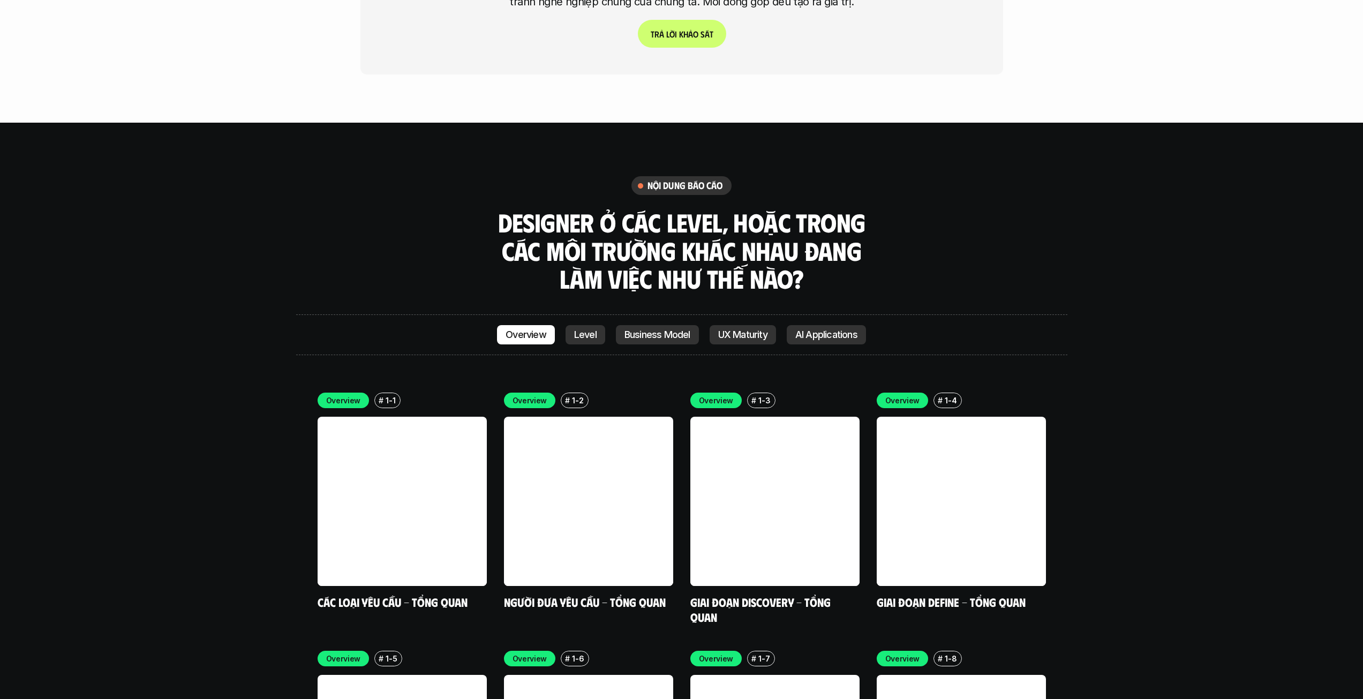 The width and height of the screenshot is (1363, 699). What do you see at coordinates (711, 34) in the screenshot?
I see `span: t` at bounding box center [711, 34].